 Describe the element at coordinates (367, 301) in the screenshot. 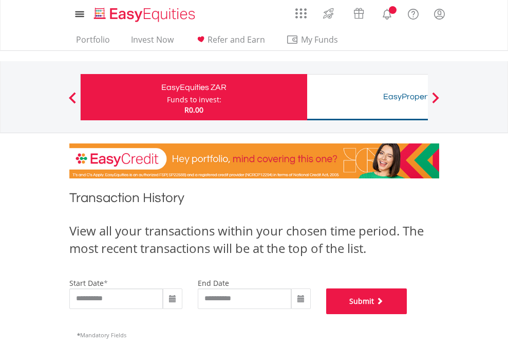

I see `button: Submit` at that location.